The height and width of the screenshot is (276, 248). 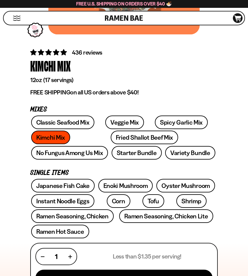 What do you see at coordinates (181, 122) in the screenshot?
I see `a: Spicy Garlic Mix` at bounding box center [181, 122].